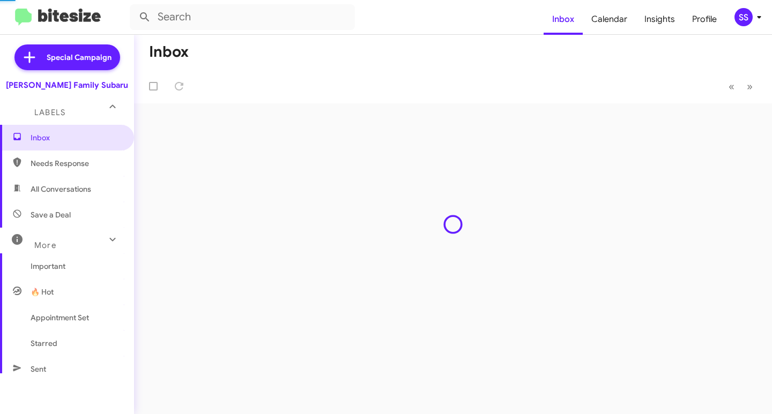  What do you see at coordinates (704, 19) in the screenshot?
I see `span: Profile` at bounding box center [704, 19].